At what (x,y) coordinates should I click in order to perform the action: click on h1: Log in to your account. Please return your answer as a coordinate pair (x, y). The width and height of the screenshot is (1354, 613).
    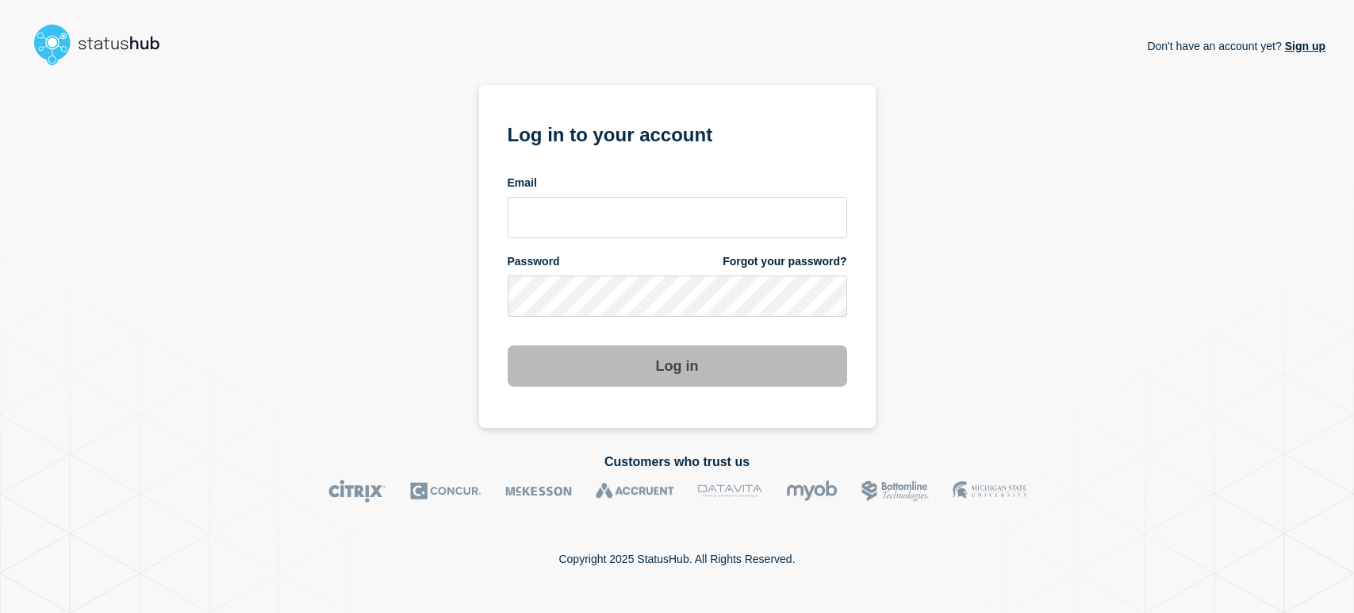
    Looking at the image, I should click on (678, 133).